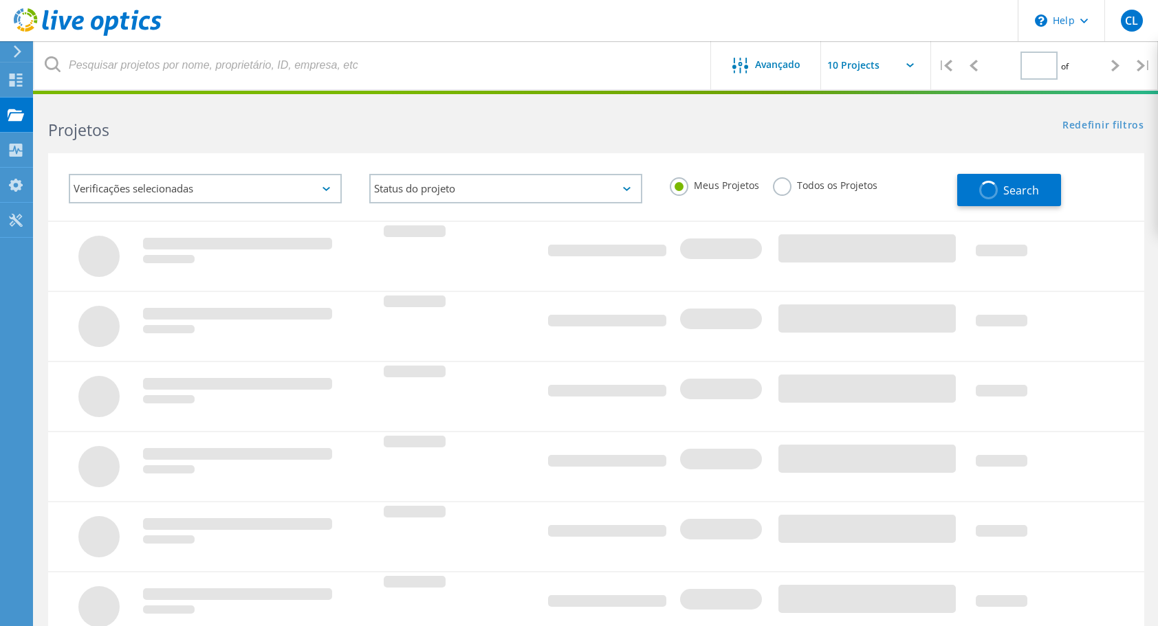 The image size is (1158, 626). I want to click on label: Meus Projetos, so click(714, 184).